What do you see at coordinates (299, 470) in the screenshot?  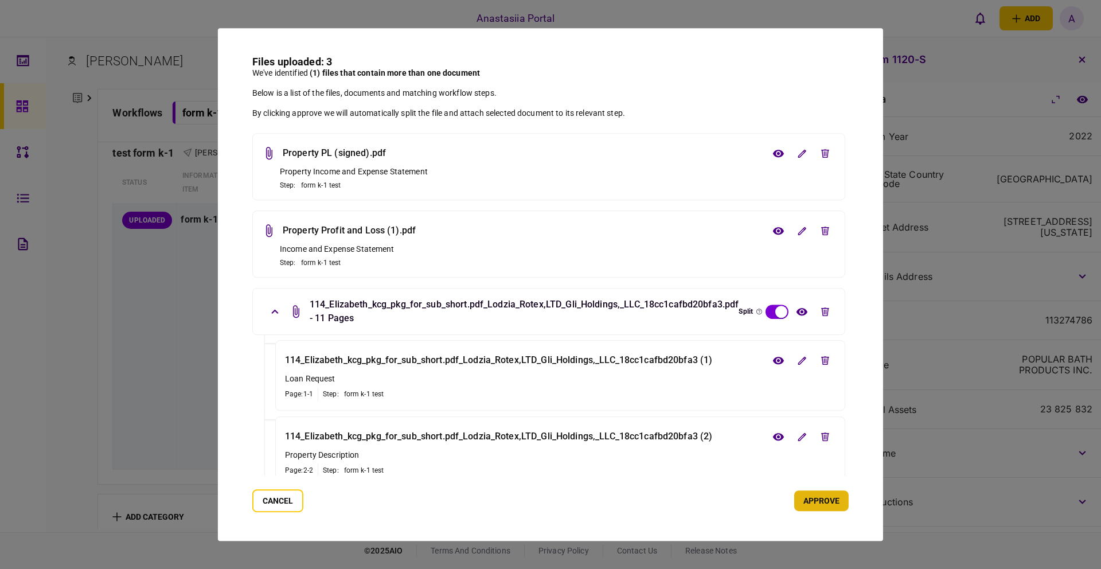 I see `div: Page: 2-2` at bounding box center [299, 470].